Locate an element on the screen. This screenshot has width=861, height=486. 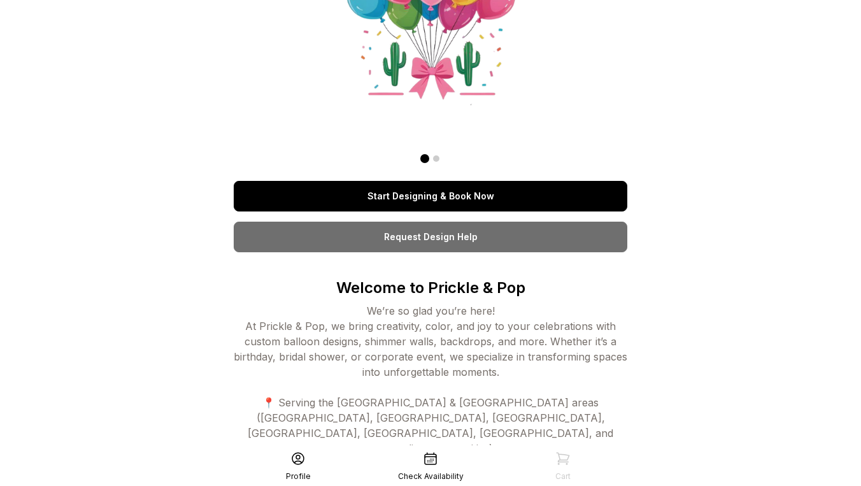
div: Cart is located at coordinates (563, 476).